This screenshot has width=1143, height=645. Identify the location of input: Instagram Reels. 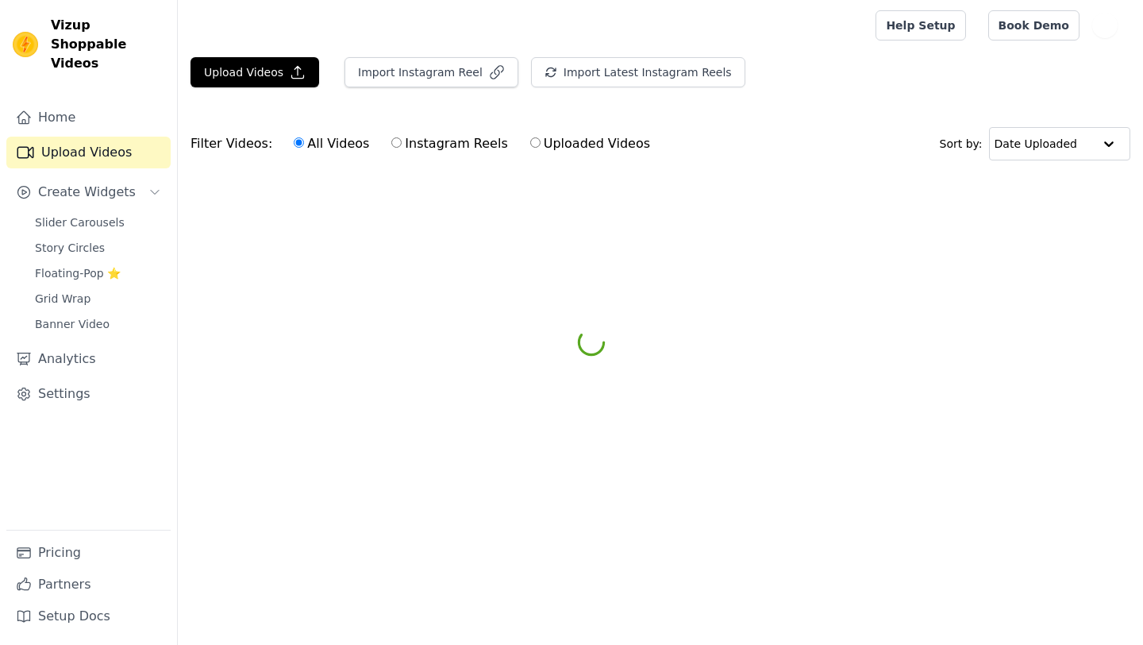
(396, 142).